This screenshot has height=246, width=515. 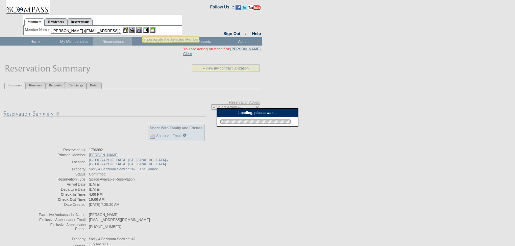 I want to click on img: Impersonate, so click(x=139, y=30).